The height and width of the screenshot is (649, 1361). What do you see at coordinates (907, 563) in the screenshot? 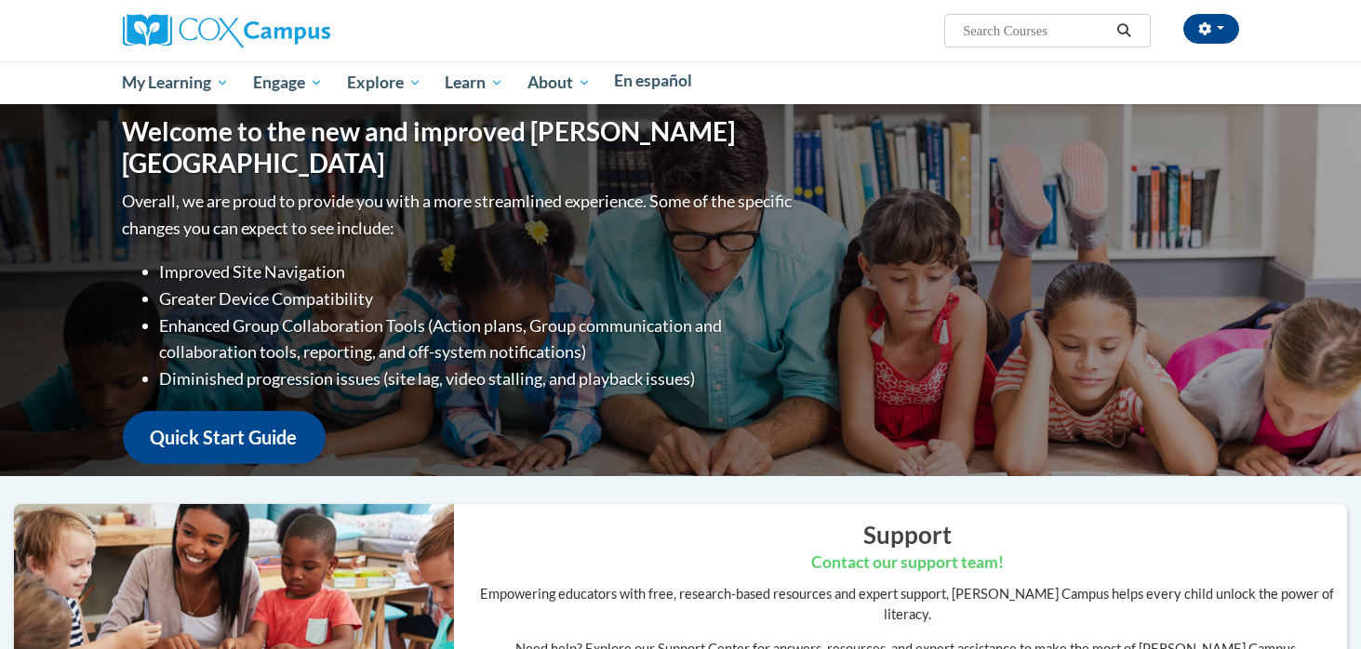
I see `h3: Contact our support team!` at bounding box center [907, 563].